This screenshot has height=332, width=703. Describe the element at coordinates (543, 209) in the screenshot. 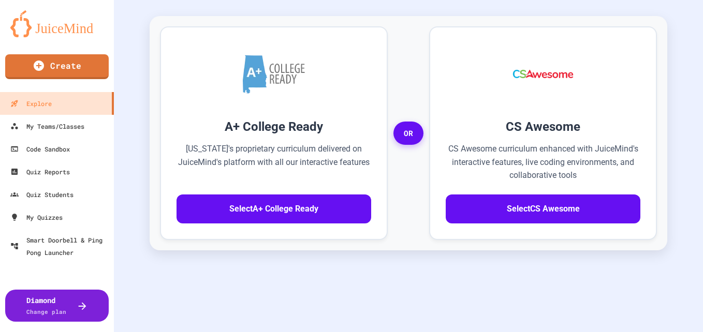

I see `button: SelectCS Awesome` at that location.